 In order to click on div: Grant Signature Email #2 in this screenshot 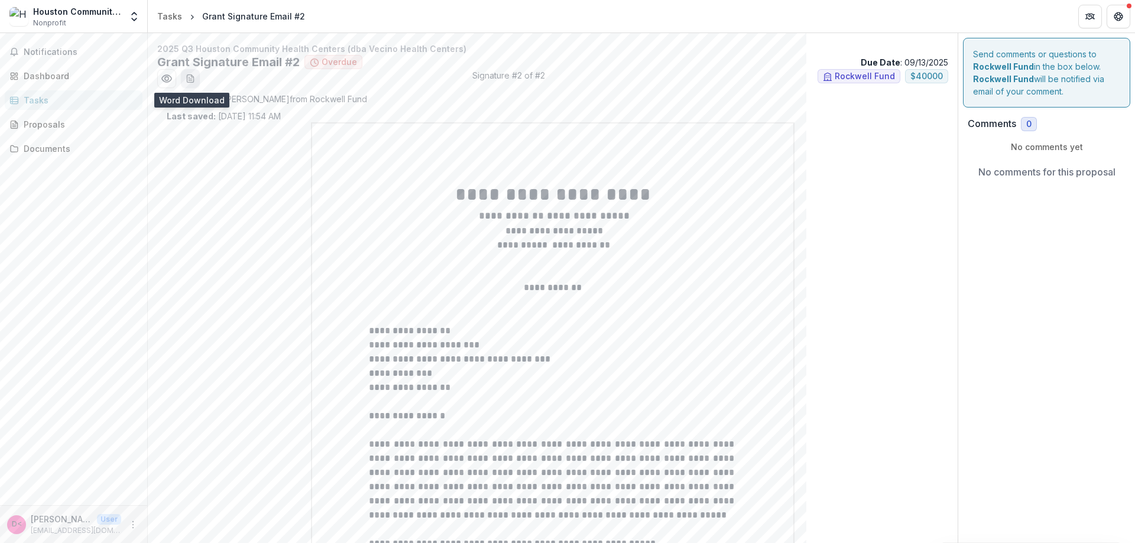, I will do `click(254, 16)`.